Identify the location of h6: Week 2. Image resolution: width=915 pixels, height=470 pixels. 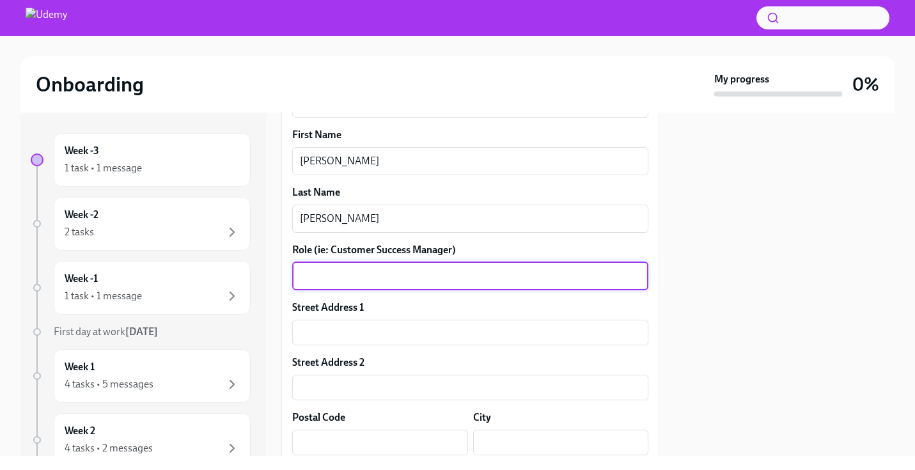
(80, 431).